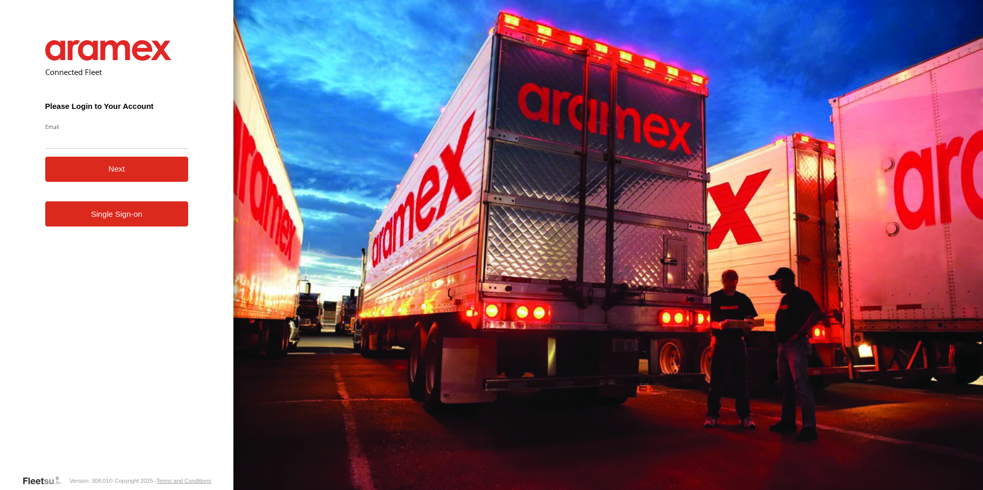 This screenshot has width=983, height=490. Describe the element at coordinates (117, 106) in the screenshot. I see `h3: Please Login to Your Account` at that location.